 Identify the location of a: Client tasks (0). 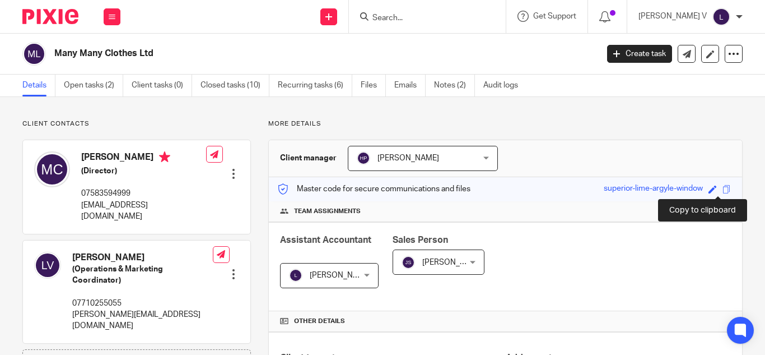
(162, 85).